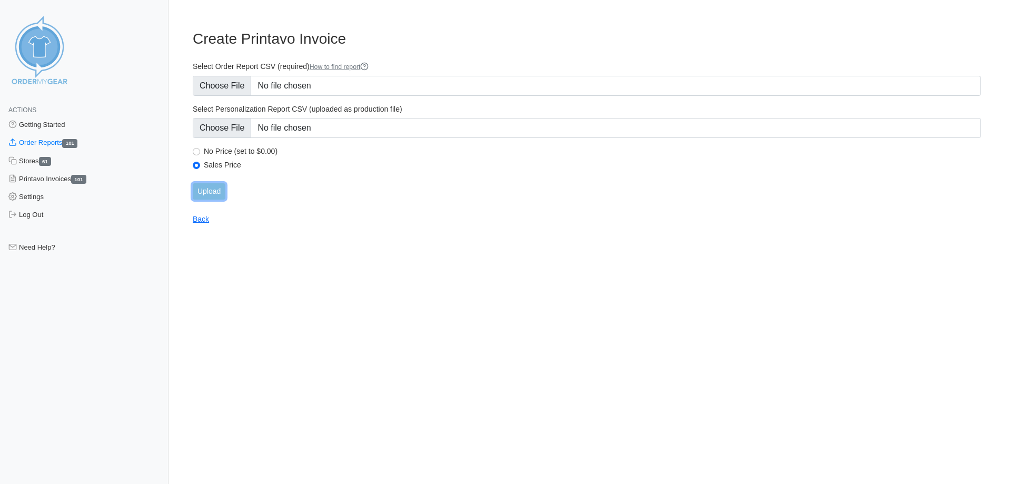  What do you see at coordinates (22, 110) in the screenshot?
I see `span: Actions` at bounding box center [22, 110].